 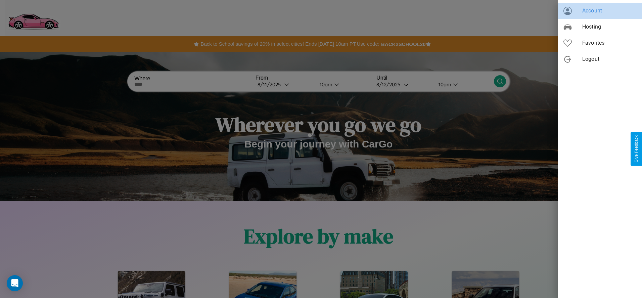 What do you see at coordinates (15, 283) in the screenshot?
I see `div: Open Intercom Messenger` at bounding box center [15, 283].